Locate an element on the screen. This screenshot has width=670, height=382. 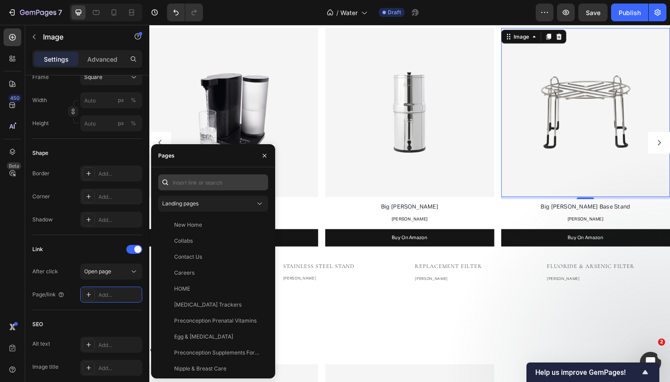
span: Countertop Water Filter is located at coordinates (86, 186).